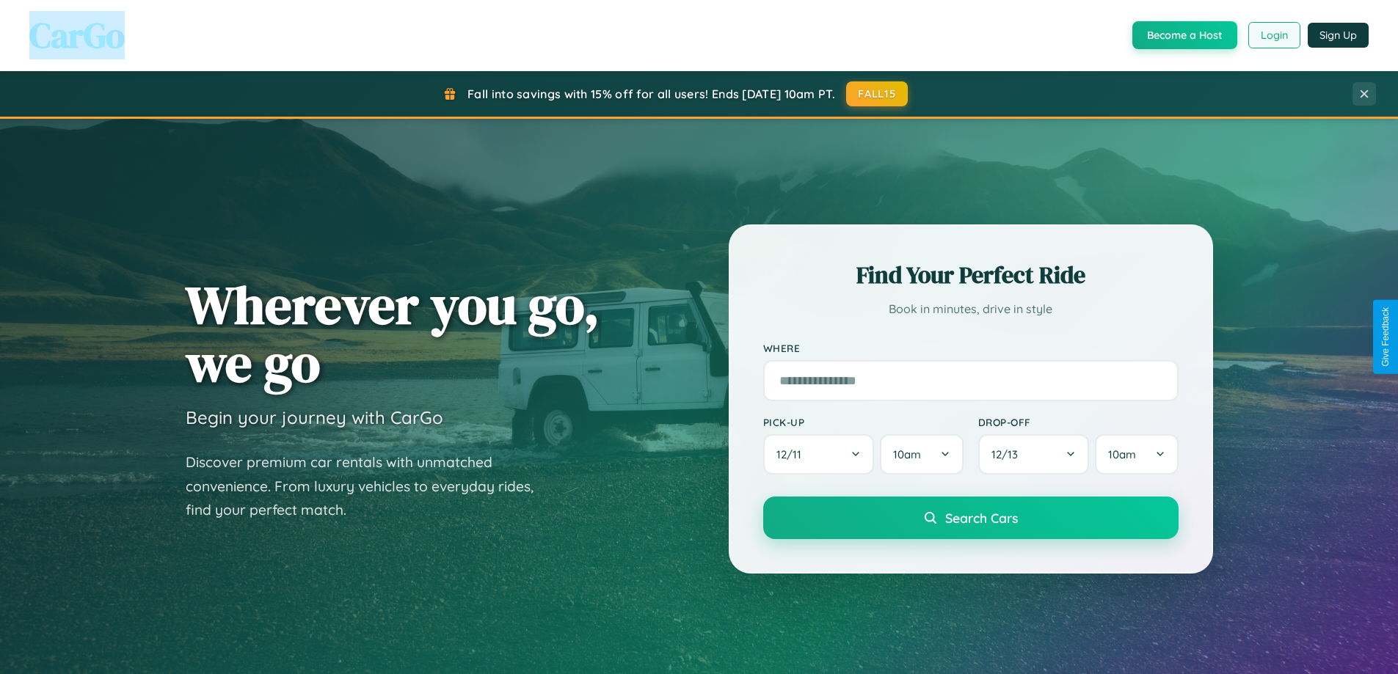 The height and width of the screenshot is (674, 1398). I want to click on button: 12/11, so click(819, 454).